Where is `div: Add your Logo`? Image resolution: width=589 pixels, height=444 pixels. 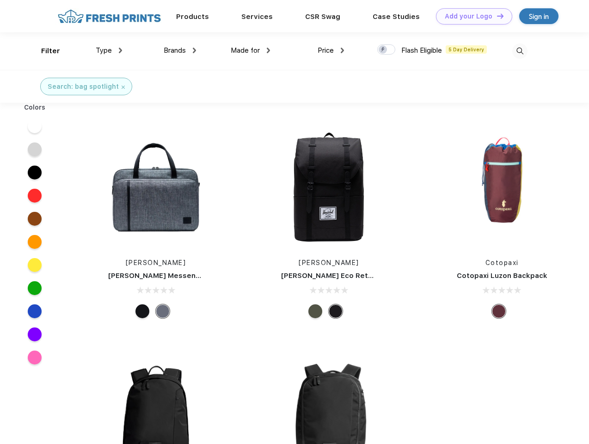
div: Add your Logo is located at coordinates (468, 16).